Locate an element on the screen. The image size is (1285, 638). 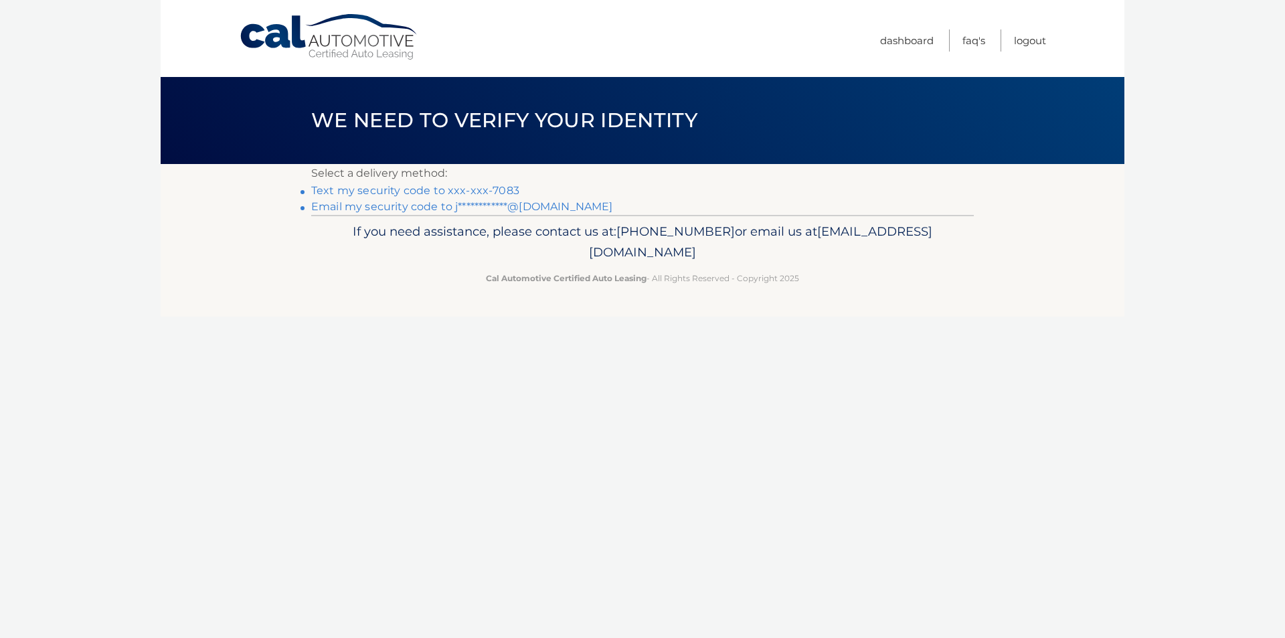
a: Text my security code to xxx-xxx-7083 is located at coordinates (415, 190).